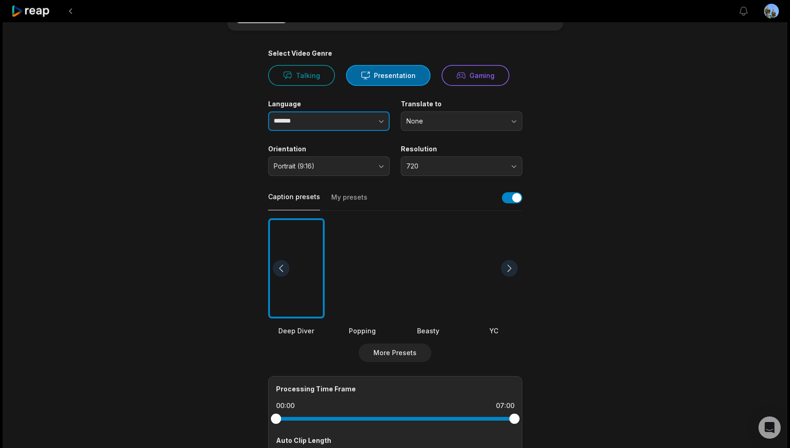 This screenshot has height=448, width=790. I want to click on button: Talking, so click(301, 75).